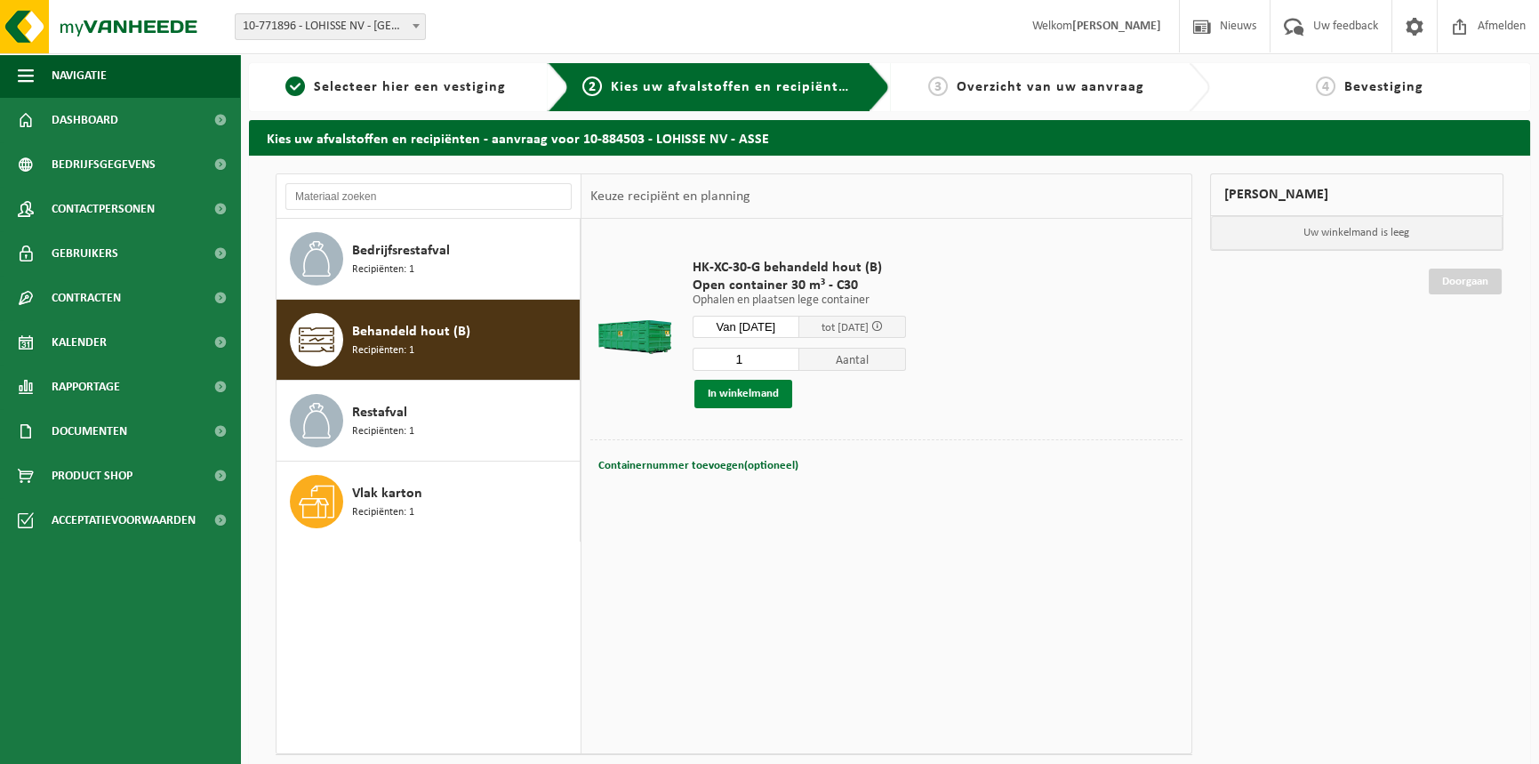 This screenshot has height=764, width=1539. What do you see at coordinates (86, 298) in the screenshot?
I see `span: Contracten` at bounding box center [86, 298].